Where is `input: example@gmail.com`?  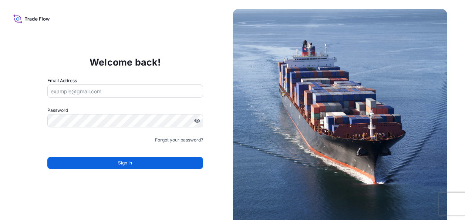 input: example@gmail.com is located at coordinates (125, 91).